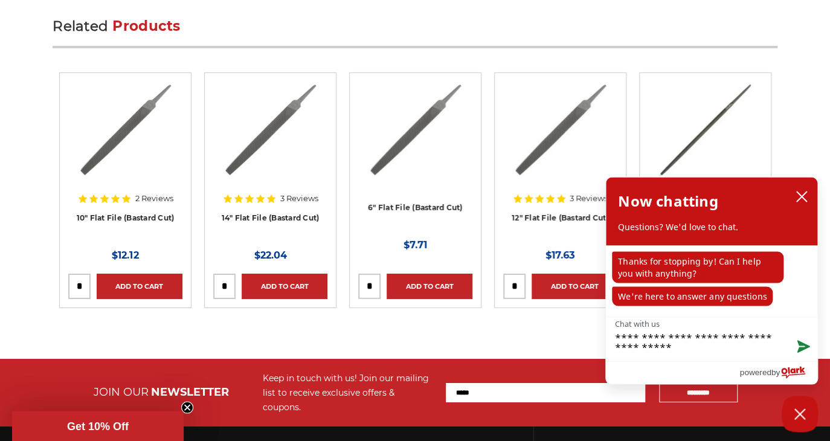 The height and width of the screenshot is (441, 830). What do you see at coordinates (698, 267) in the screenshot?
I see `p: Thanks for stopping by! Can I help you with anything?` at bounding box center [698, 267].